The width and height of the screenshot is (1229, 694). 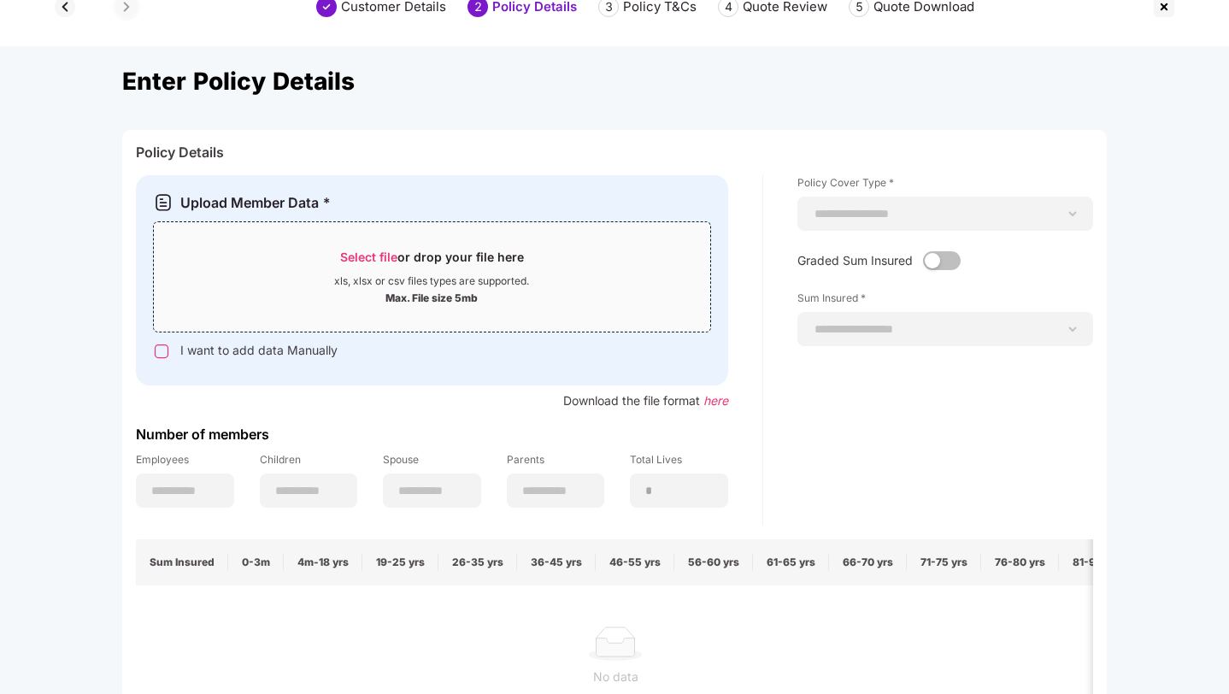 What do you see at coordinates (478, 562) in the screenshot?
I see `th: 26-35 yrs` at bounding box center [478, 562].